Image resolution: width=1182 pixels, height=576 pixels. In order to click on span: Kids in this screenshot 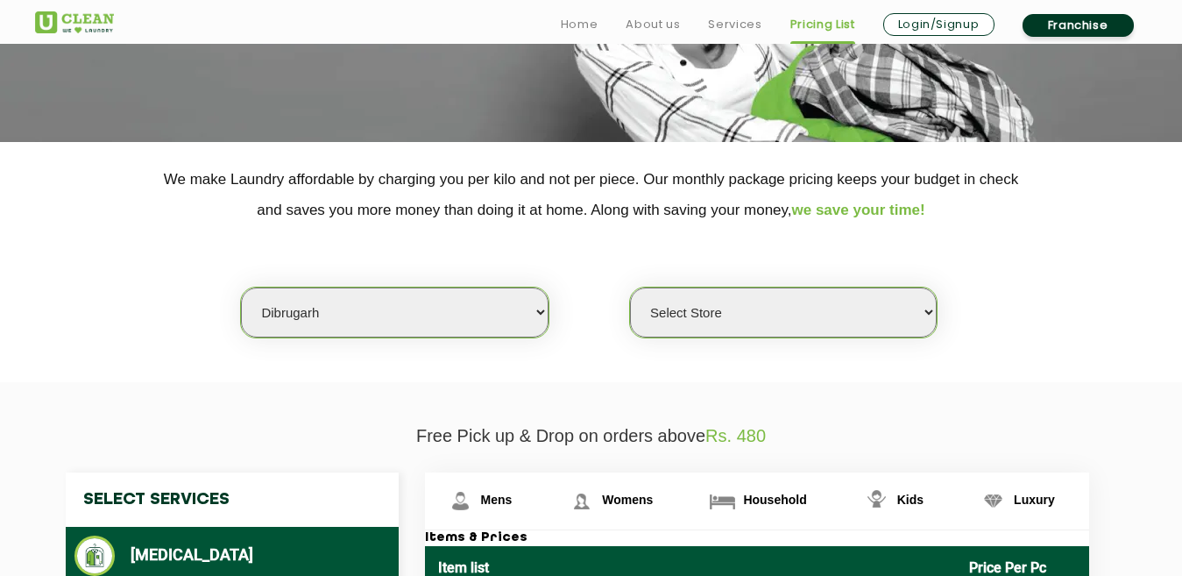, I will do `click(911, 500)`.